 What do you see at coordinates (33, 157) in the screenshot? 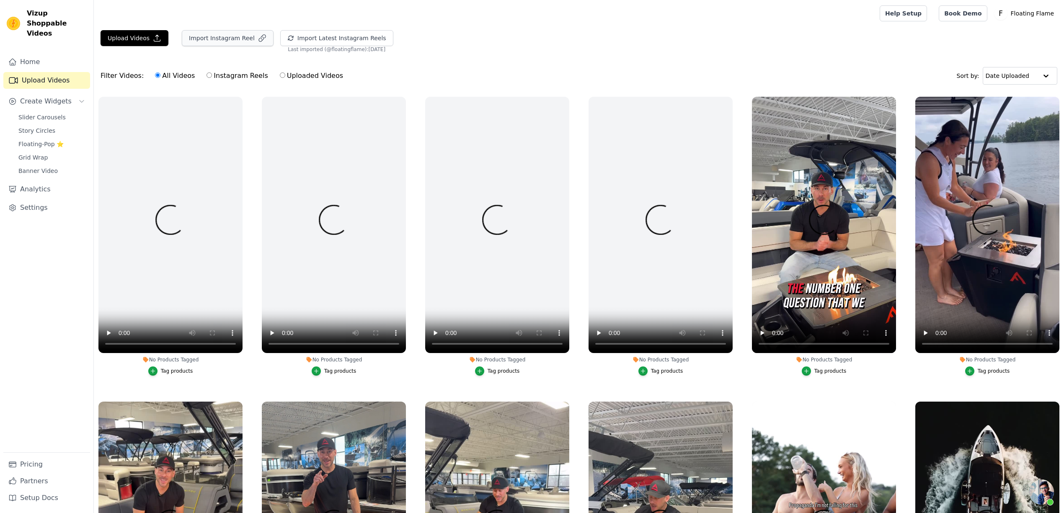
I see `span: Grid Wrap` at bounding box center [33, 157].